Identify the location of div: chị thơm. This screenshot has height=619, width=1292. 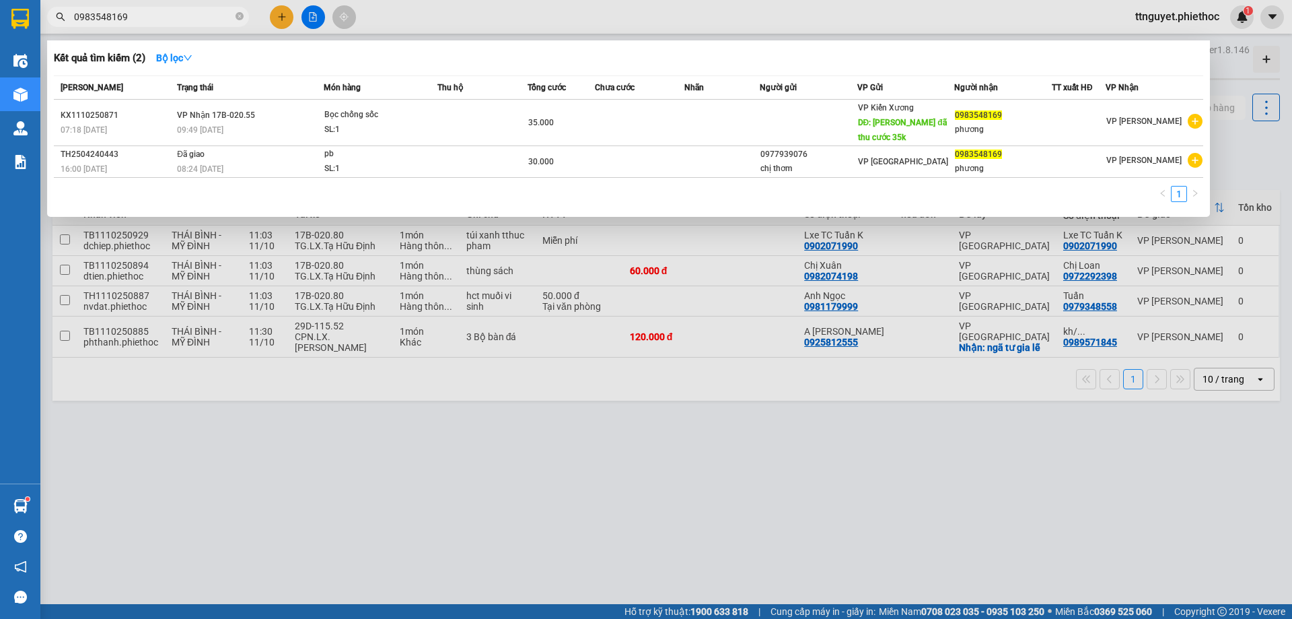
(808, 168).